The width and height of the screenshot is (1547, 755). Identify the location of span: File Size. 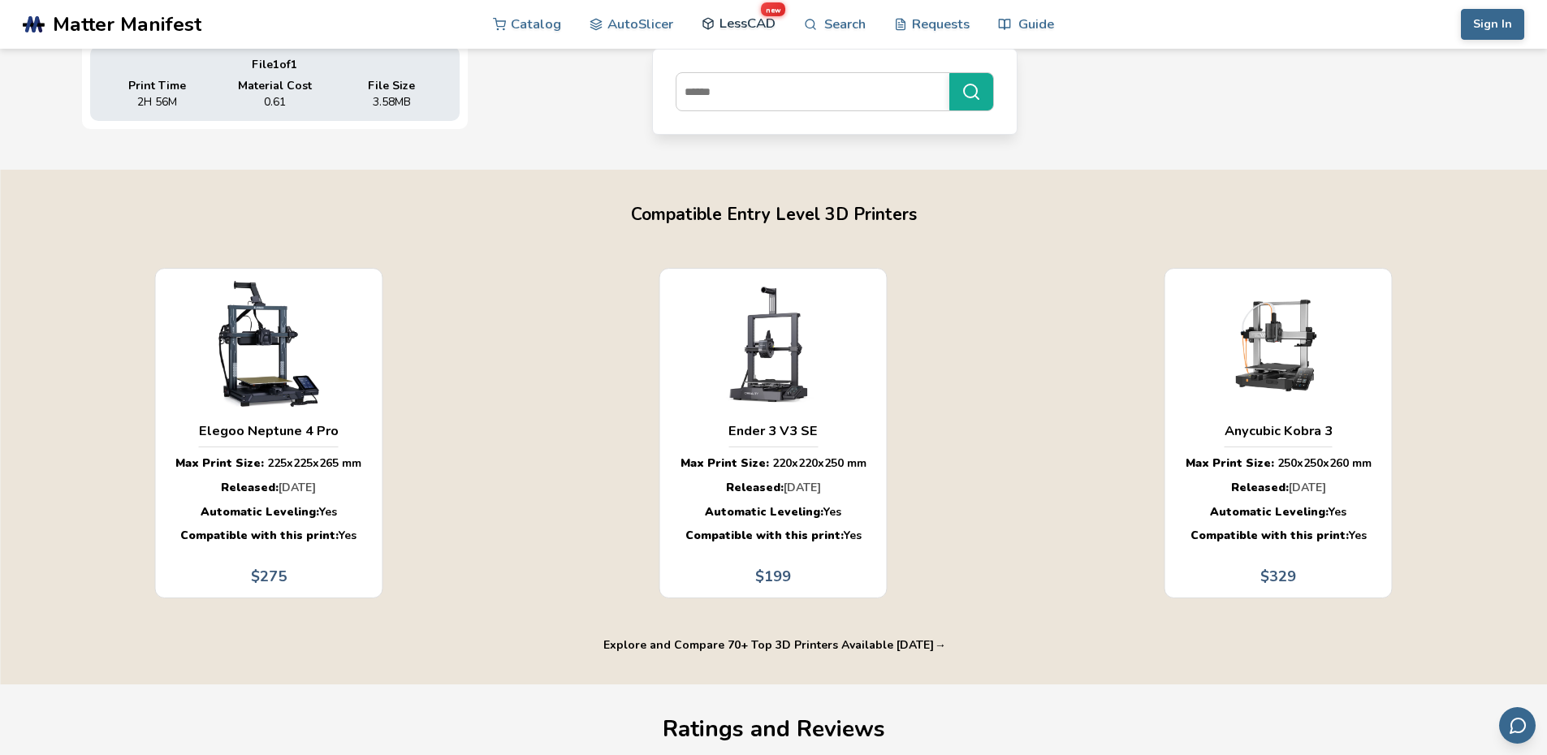
(391, 86).